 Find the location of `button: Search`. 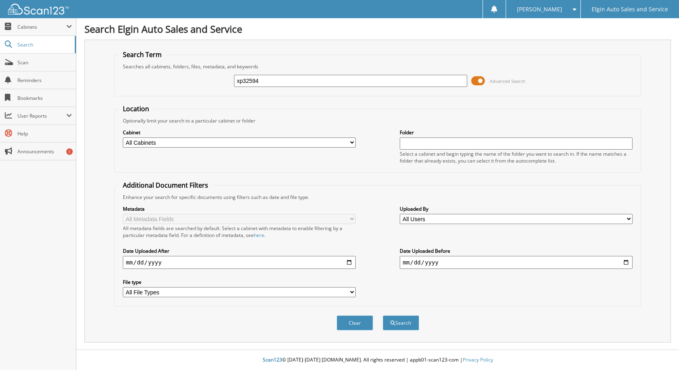

button: Search is located at coordinates (401, 322).